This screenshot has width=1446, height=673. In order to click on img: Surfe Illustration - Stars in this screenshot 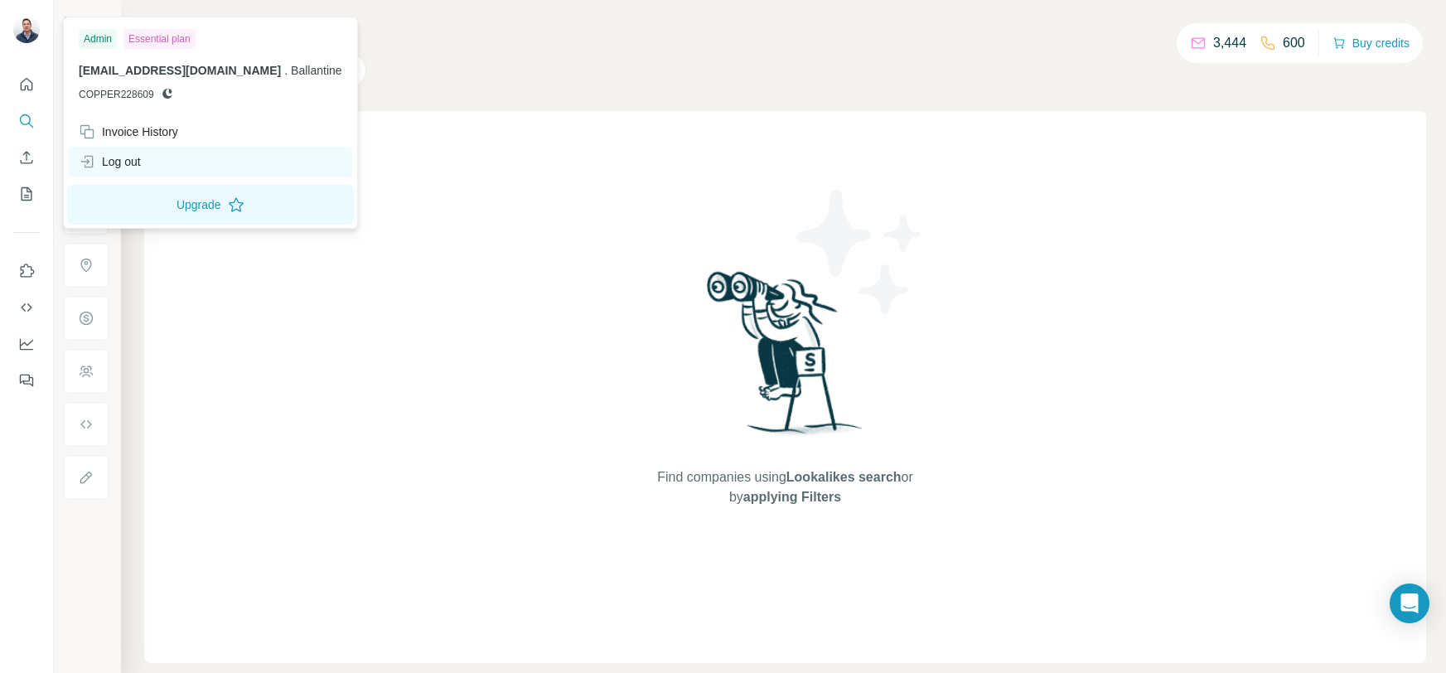, I will do `click(860, 252)`.